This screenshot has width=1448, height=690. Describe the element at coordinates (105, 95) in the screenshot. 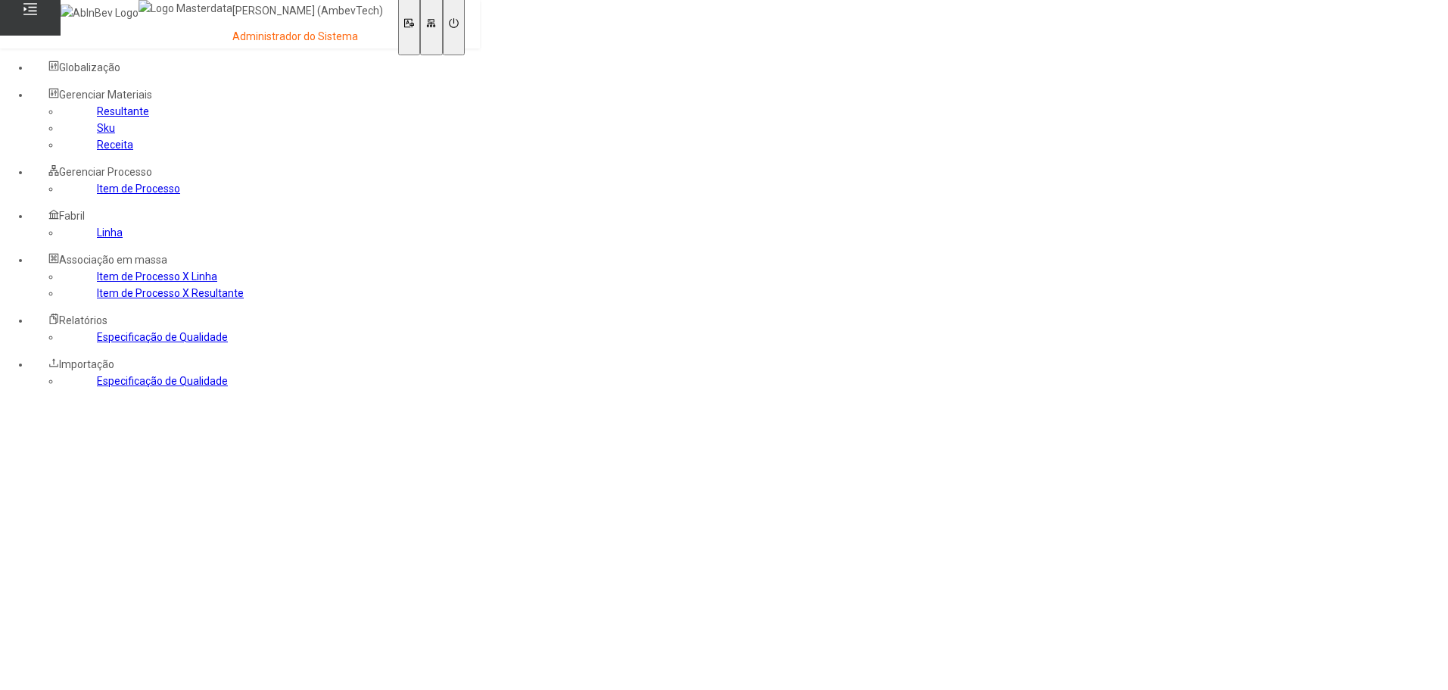

I see `span: Gerenciar Materiais` at that location.